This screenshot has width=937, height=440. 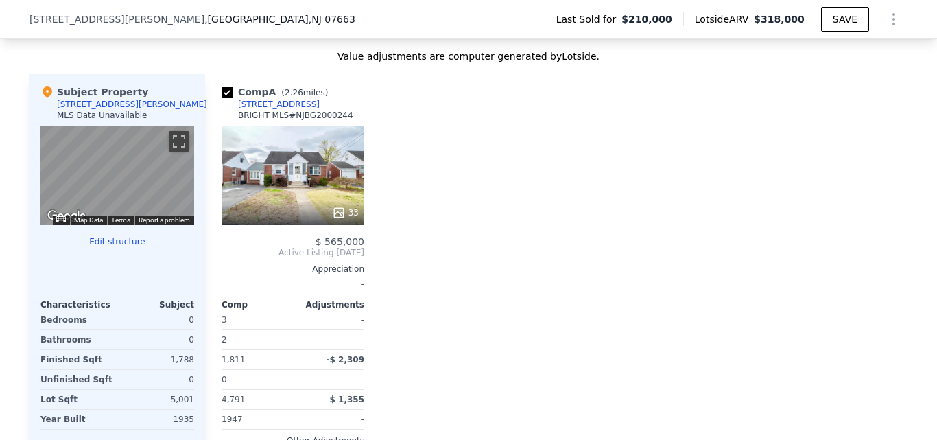 I want to click on span: $ 1,355, so click(x=347, y=399).